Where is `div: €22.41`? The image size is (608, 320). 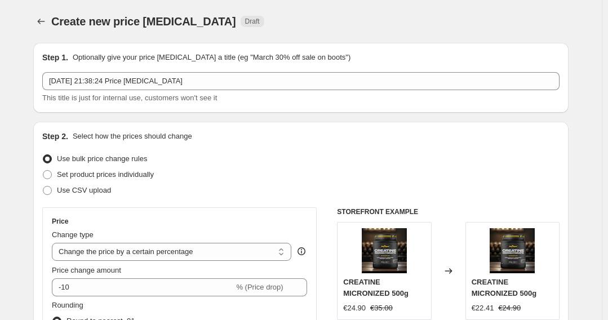
div: €22.41 is located at coordinates (483, 308).